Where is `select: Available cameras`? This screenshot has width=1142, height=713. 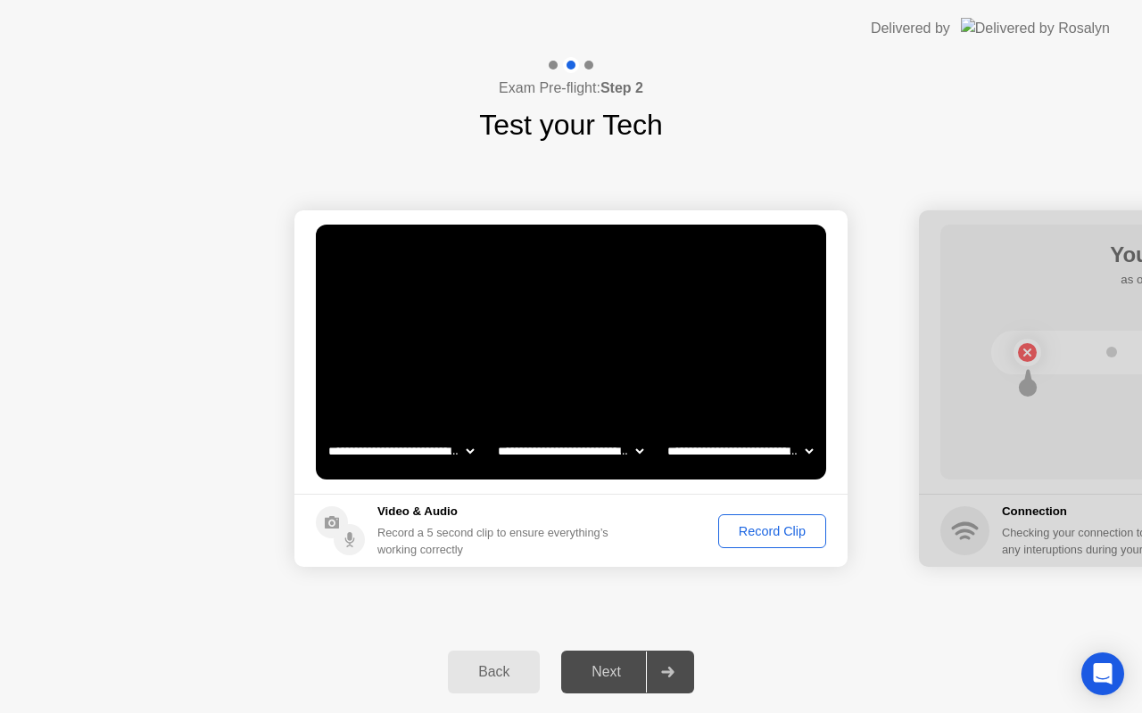
select: Available cameras is located at coordinates (400, 451).